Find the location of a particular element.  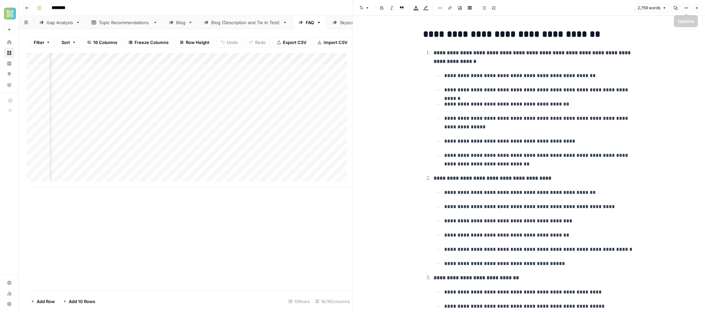

span: Freeze Columns is located at coordinates (151, 42).